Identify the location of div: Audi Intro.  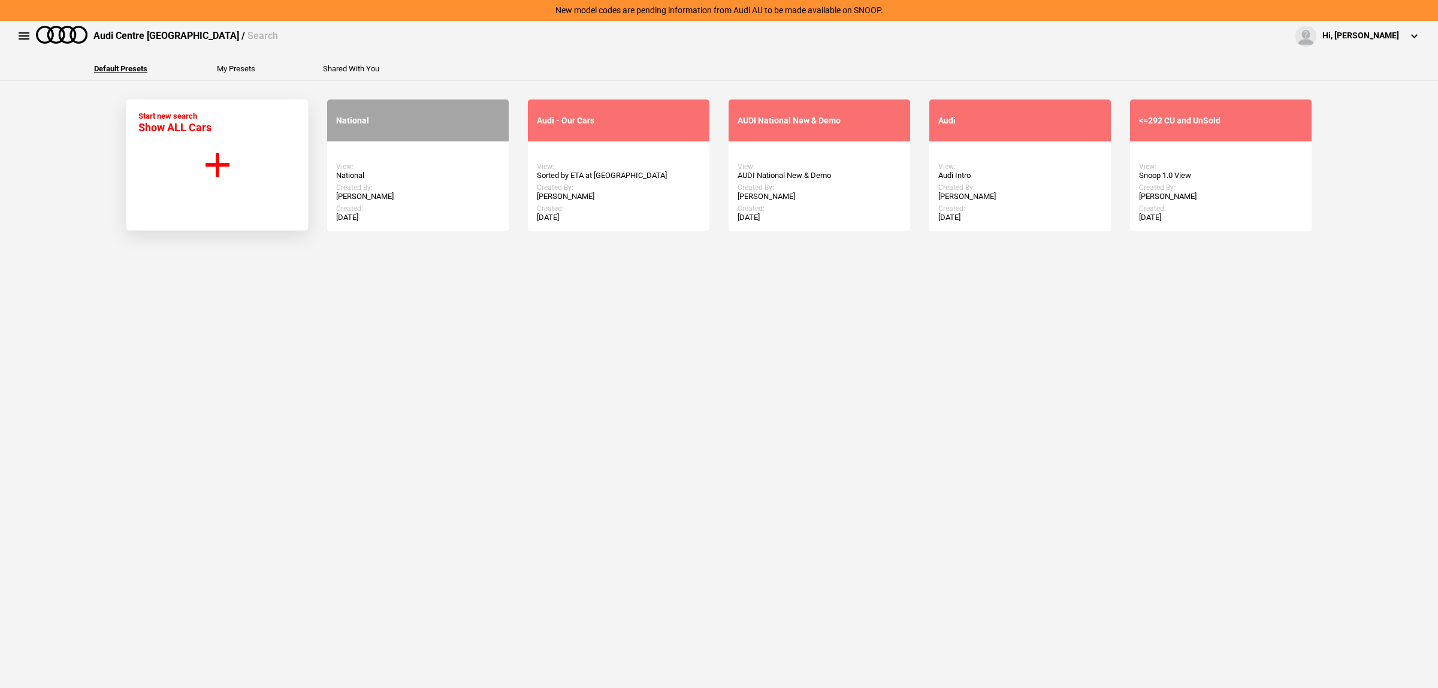
(1020, 176).